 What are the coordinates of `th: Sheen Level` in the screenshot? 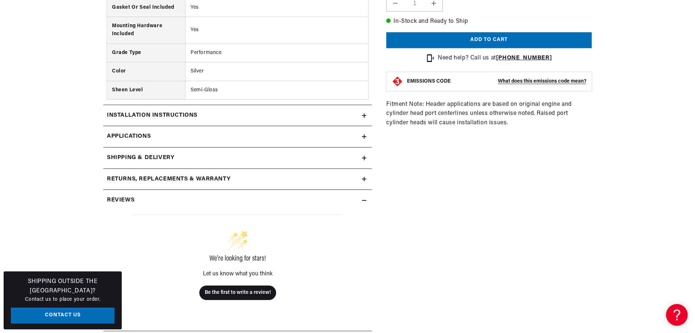 It's located at (146, 90).